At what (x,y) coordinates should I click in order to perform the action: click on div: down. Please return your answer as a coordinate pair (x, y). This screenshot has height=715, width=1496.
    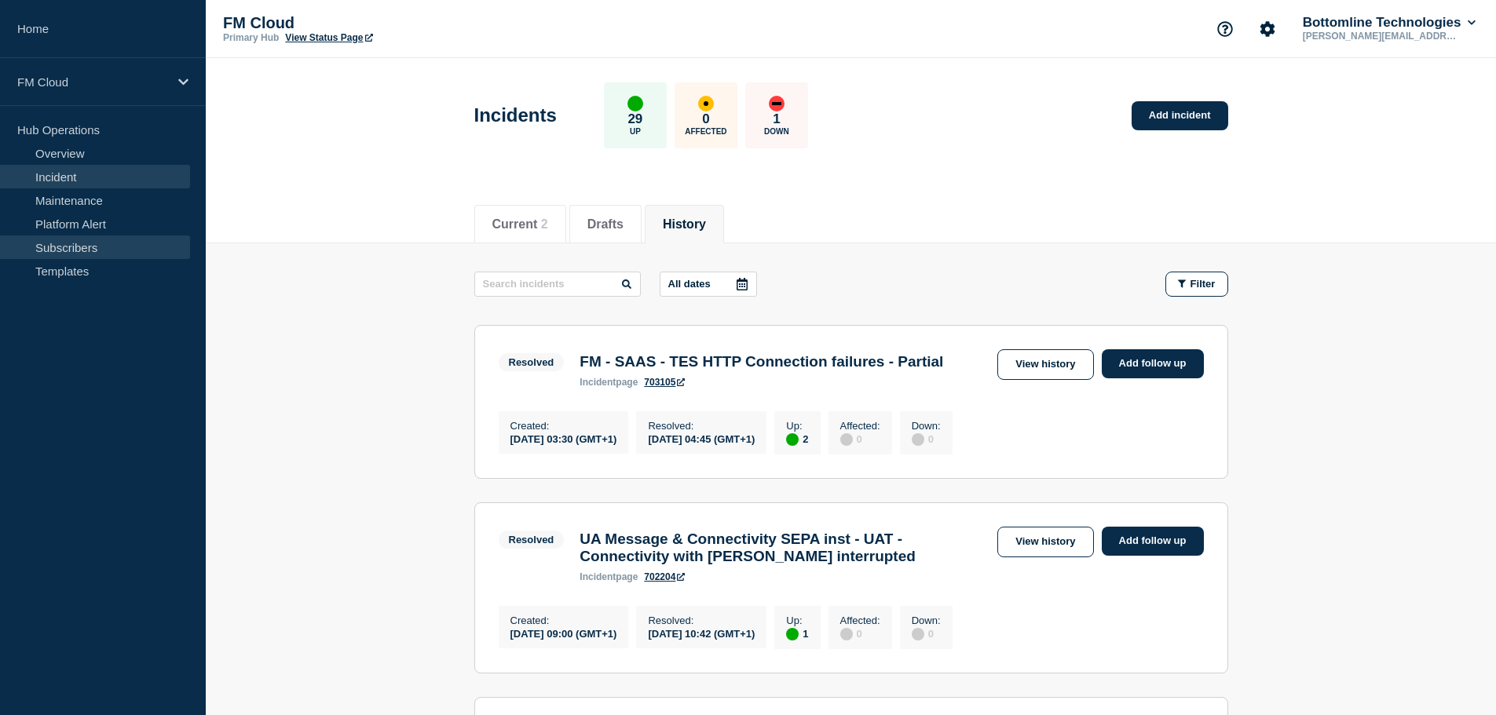
    Looking at the image, I should click on (776, 104).